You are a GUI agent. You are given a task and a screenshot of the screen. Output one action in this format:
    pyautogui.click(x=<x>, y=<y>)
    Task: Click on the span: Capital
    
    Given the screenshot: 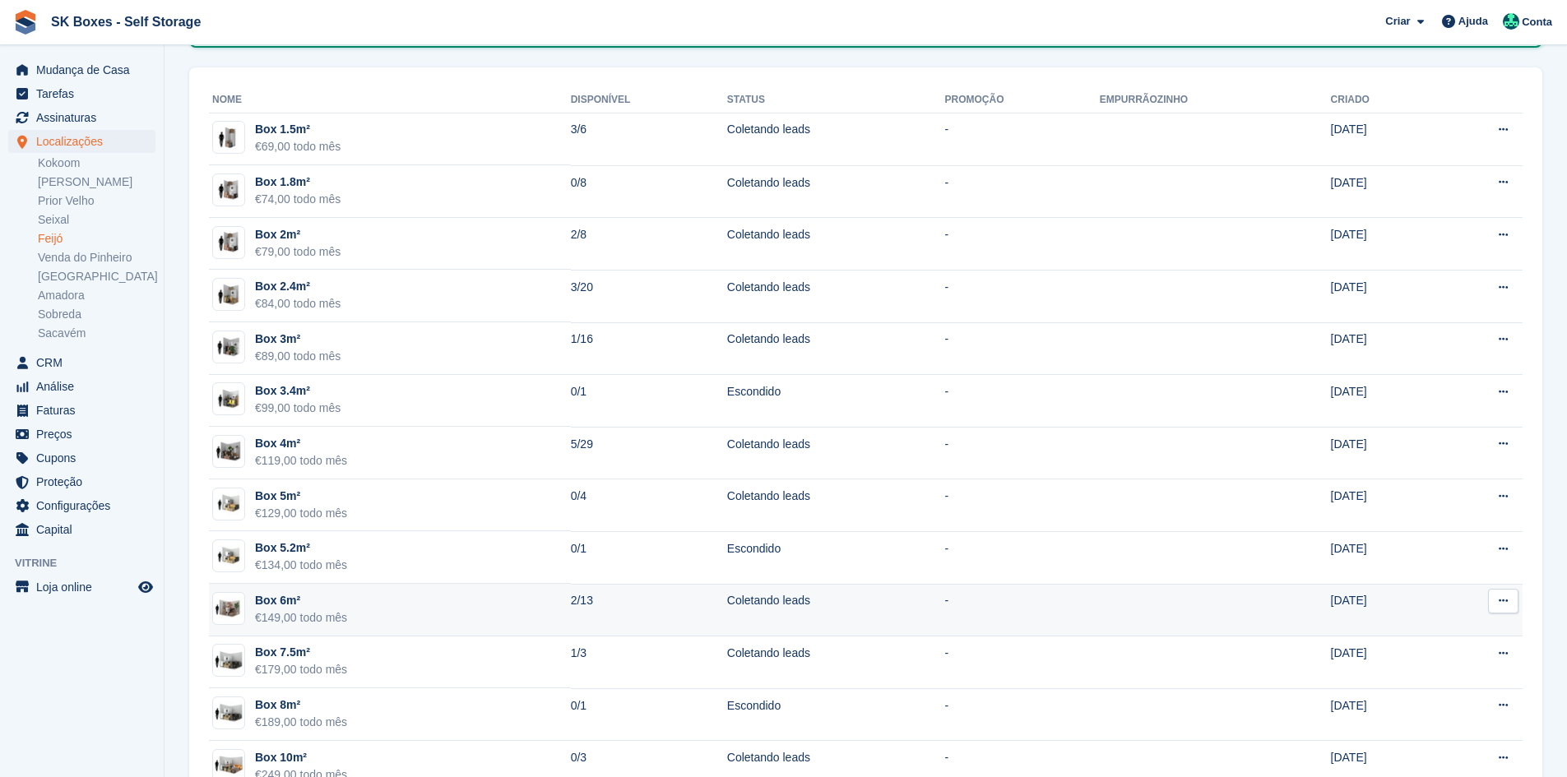 What is the action you would take?
    pyautogui.click(x=86, y=530)
    